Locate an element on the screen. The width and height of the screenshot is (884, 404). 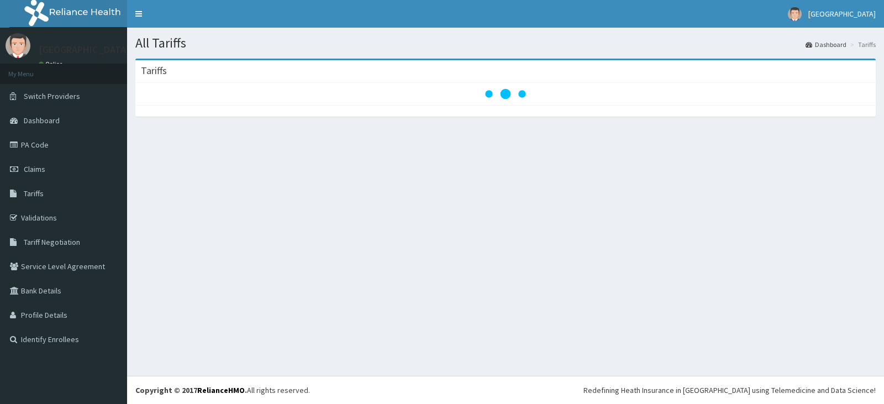
span: Dashboard is located at coordinates (41, 120).